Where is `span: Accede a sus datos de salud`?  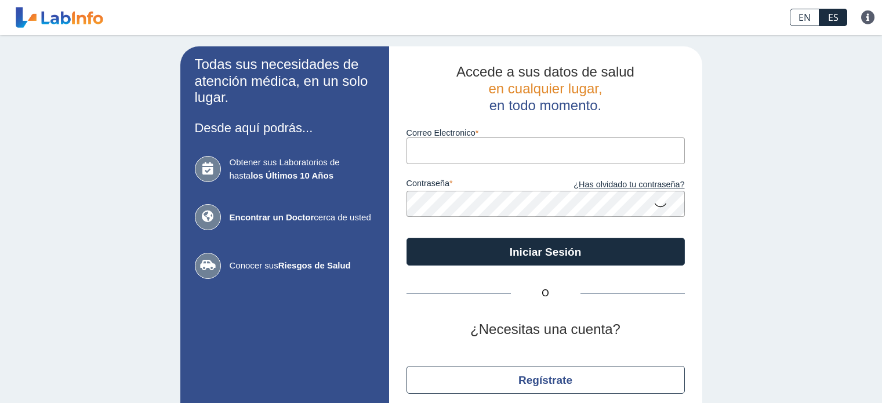
span: Accede a sus datos de salud is located at coordinates (545, 71).